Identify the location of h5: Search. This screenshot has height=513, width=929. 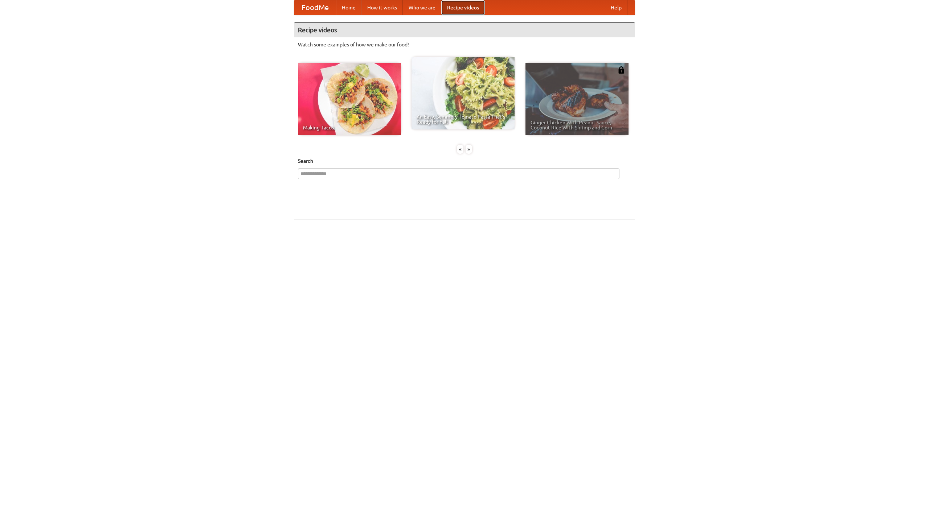
(464, 161).